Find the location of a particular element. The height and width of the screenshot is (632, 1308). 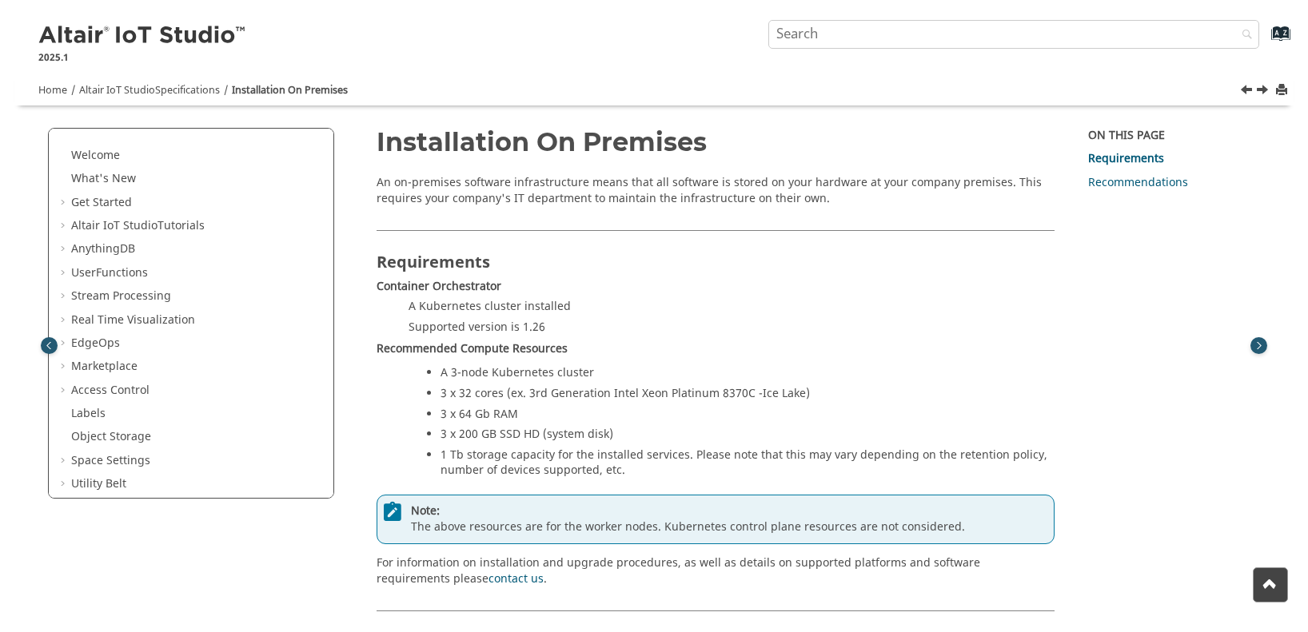

dd: Supported version is 1.26 is located at coordinates (732, 328).